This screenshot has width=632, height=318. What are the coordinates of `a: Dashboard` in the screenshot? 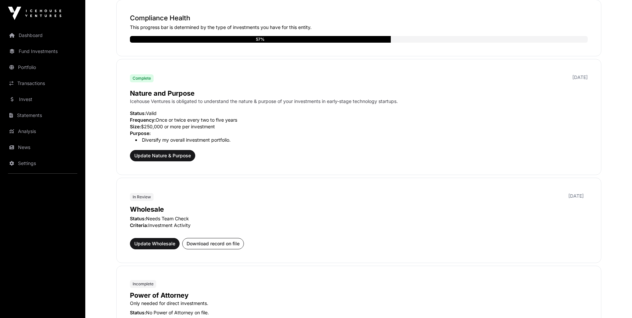 It's located at (43, 35).